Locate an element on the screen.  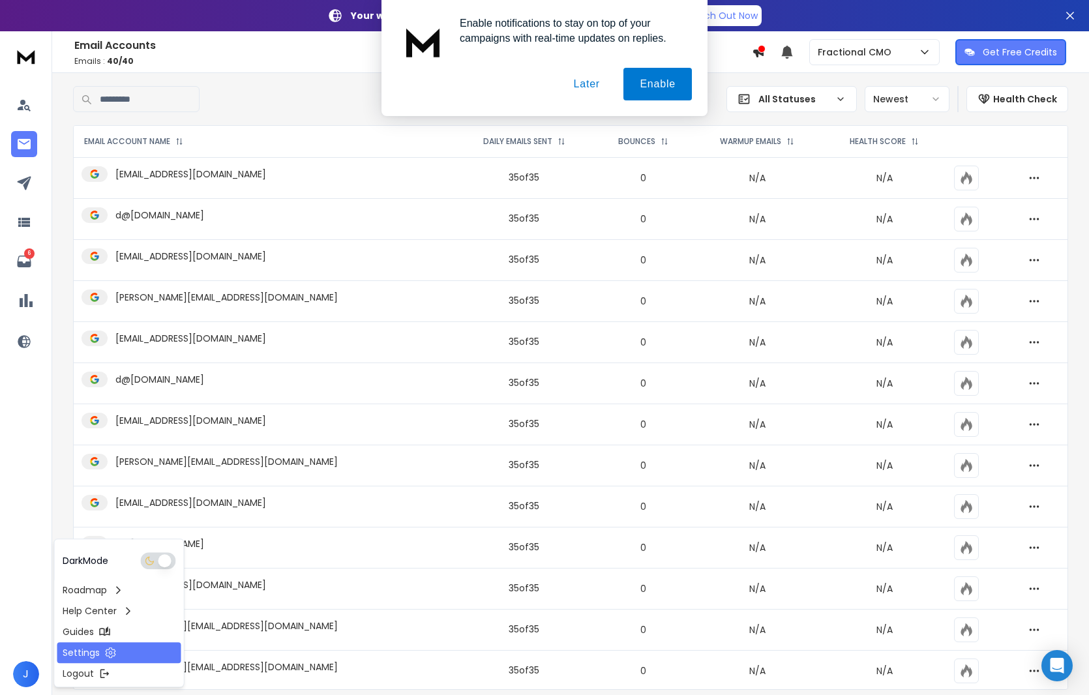
span: J is located at coordinates (26, 674).